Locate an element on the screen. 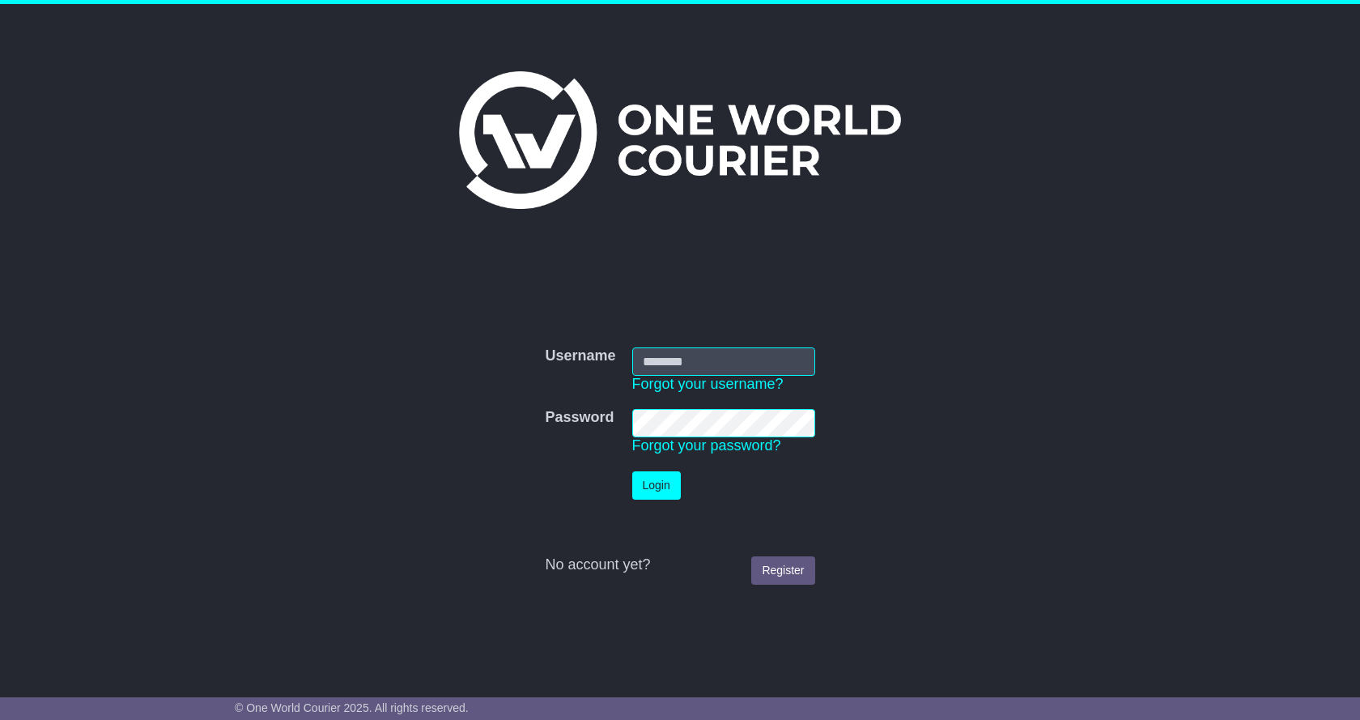 The width and height of the screenshot is (1360, 720). a: Forgot your username? is located at coordinates (708, 384).